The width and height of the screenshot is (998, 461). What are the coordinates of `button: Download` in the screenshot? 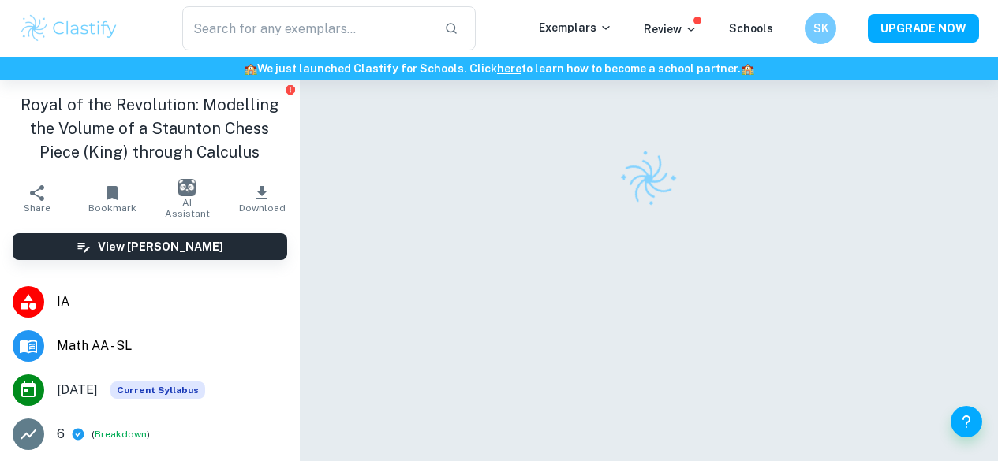 It's located at (262, 199).